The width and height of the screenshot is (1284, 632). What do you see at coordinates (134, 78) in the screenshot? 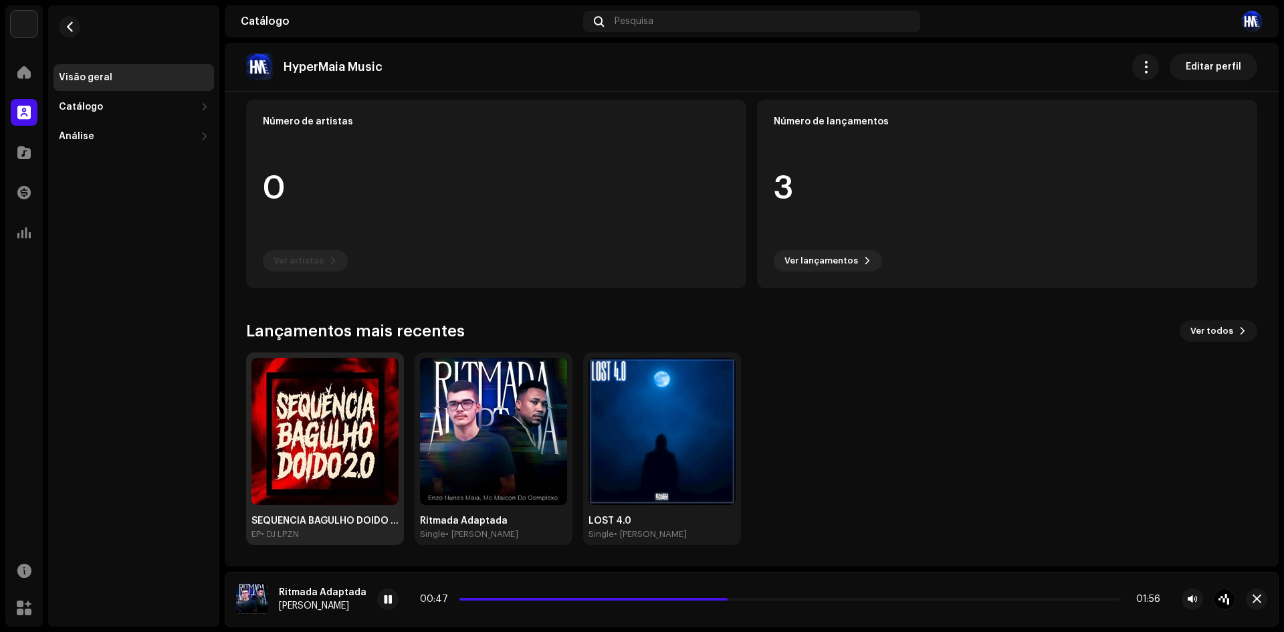
I see `re-m-nav-item: Visão geral` at bounding box center [134, 78].